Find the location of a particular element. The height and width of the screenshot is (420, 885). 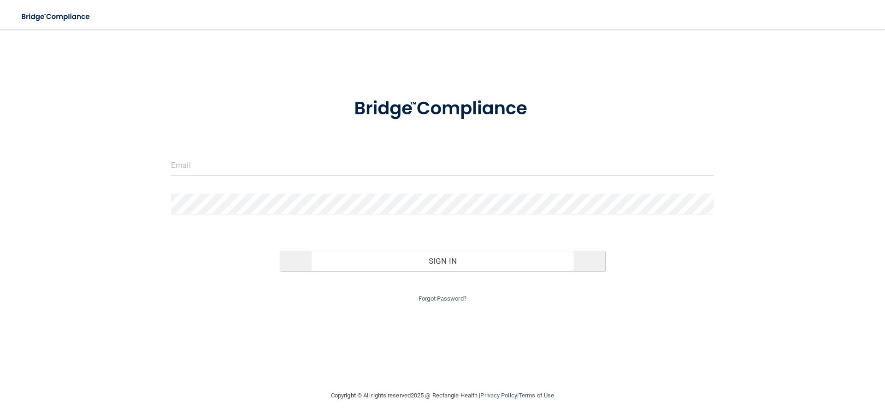

a: Terms of Use is located at coordinates (536, 395).